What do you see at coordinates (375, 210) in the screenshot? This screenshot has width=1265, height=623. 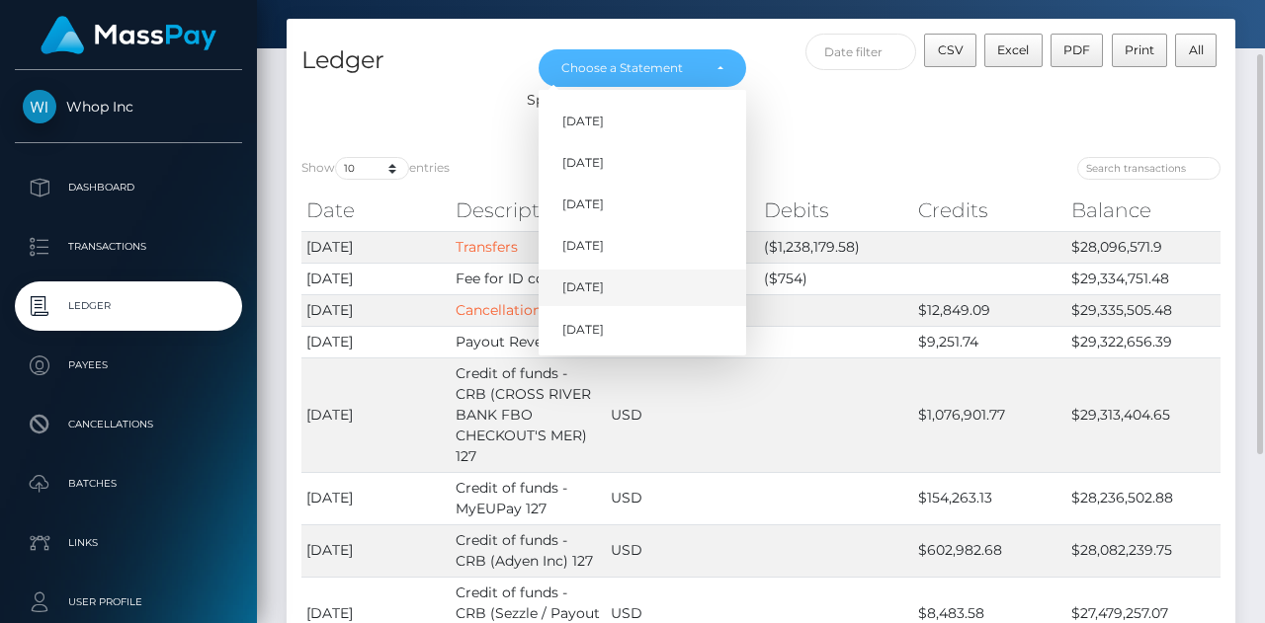 I see `th: Date` at bounding box center [375, 210].